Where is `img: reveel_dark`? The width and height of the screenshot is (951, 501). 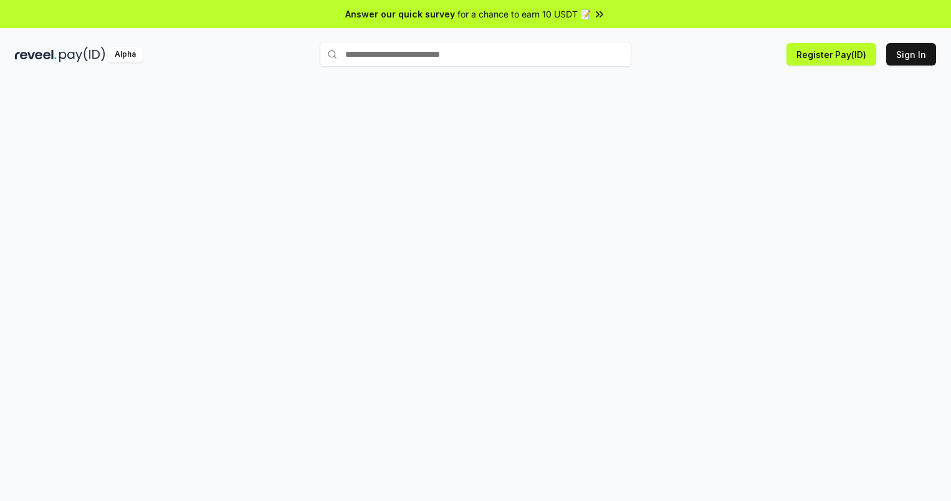
img: reveel_dark is located at coordinates (36, 54).